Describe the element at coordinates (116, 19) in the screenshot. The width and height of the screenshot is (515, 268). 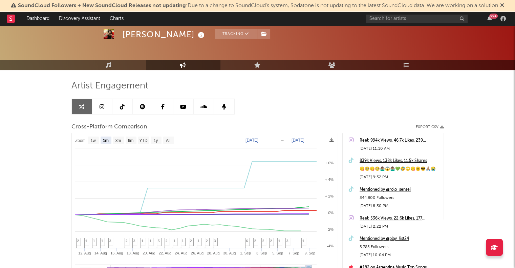
I see `a: Charts` at that location.